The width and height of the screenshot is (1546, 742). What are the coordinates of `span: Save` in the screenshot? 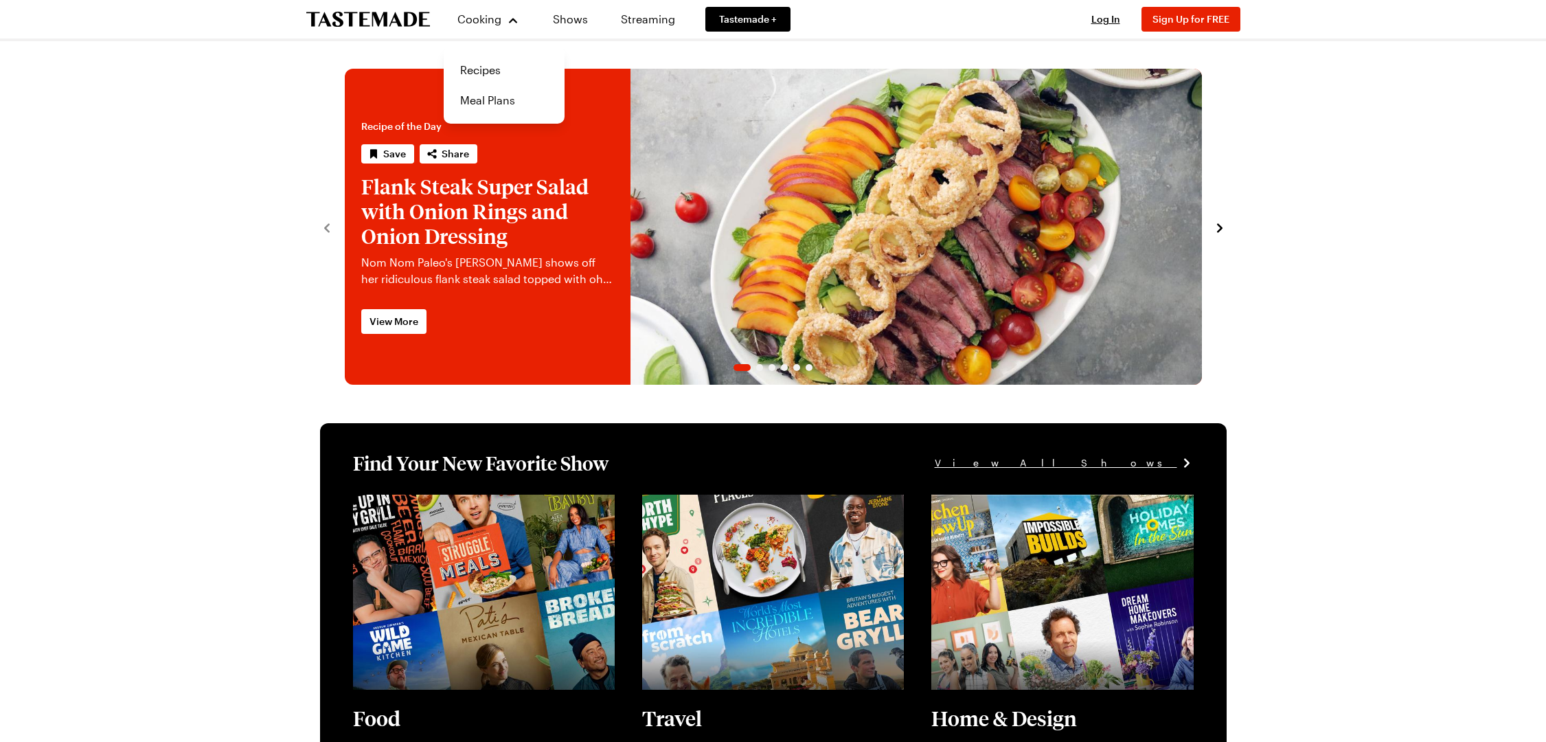 It's located at (394, 154).